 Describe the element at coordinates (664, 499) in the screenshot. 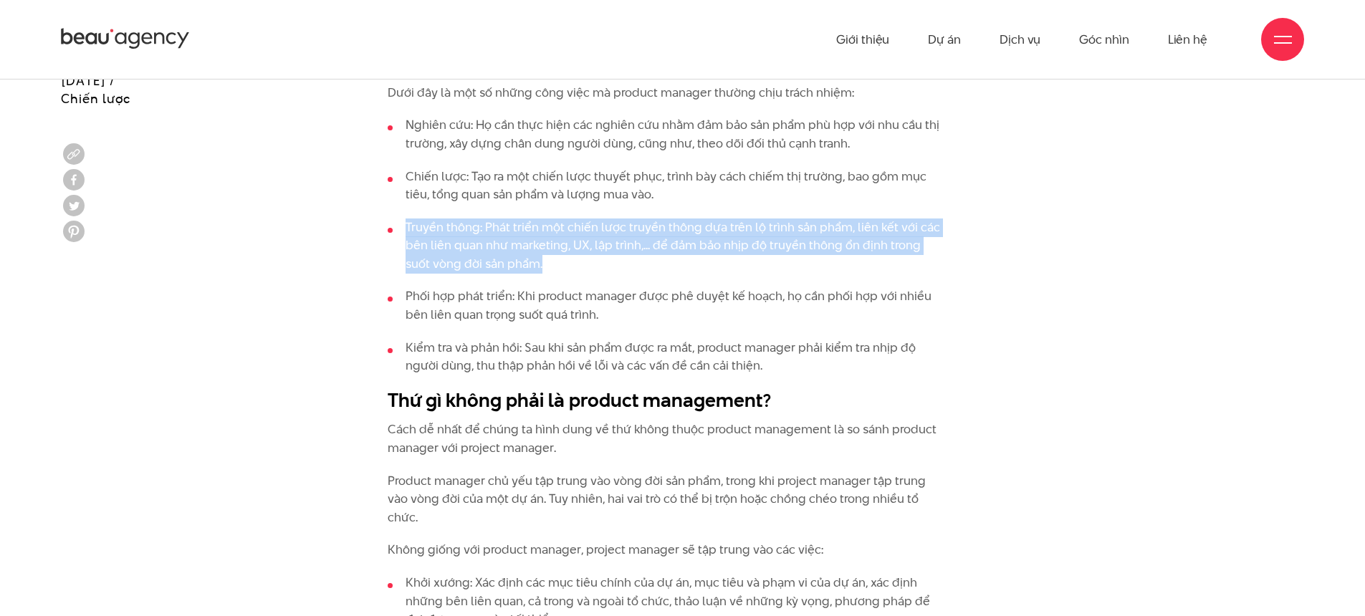

I see `p: Product manager chủ yếu tập trung vào vòng đời sản phẩm, trong khi project manager tập trung vào ...` at that location.